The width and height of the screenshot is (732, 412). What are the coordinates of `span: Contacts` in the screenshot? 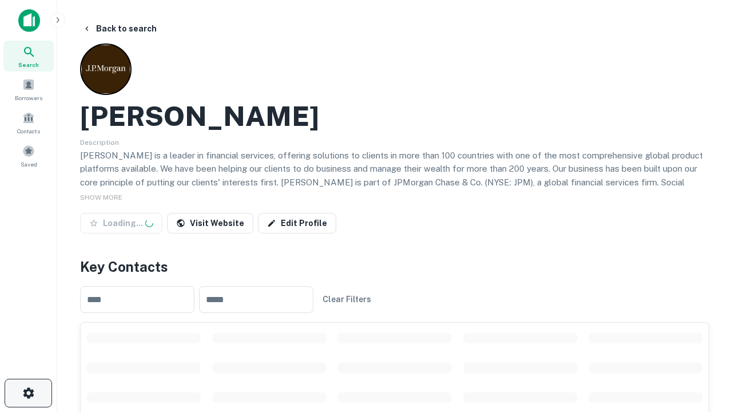 It's located at (29, 131).